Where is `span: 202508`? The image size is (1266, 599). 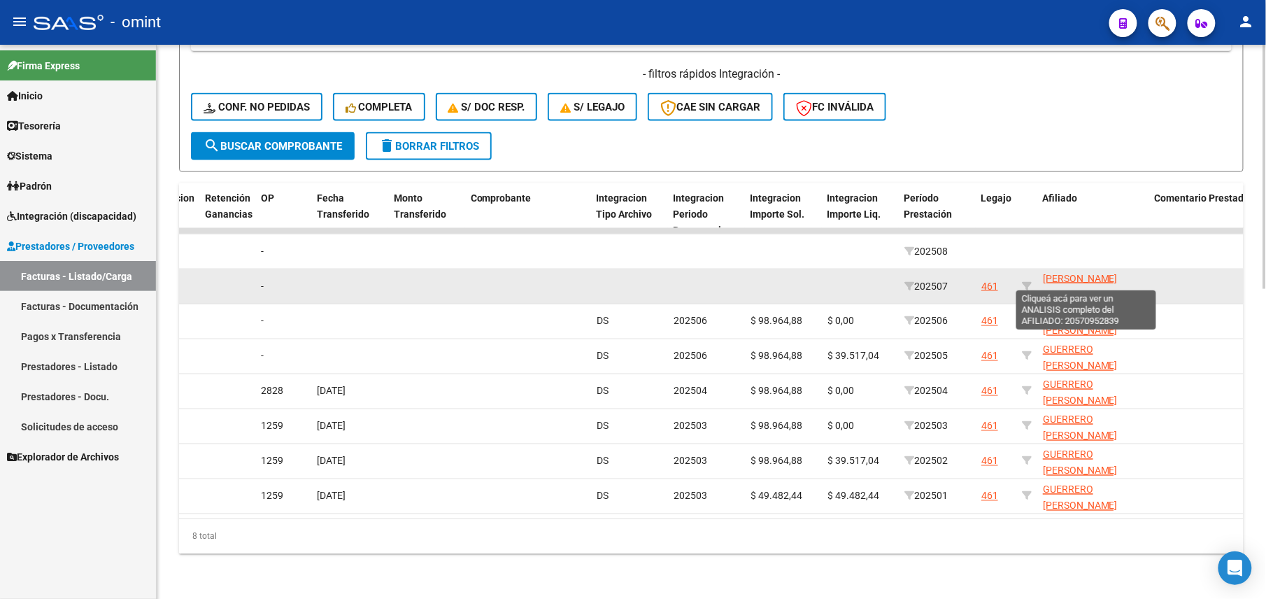 span: 202508 is located at coordinates (926, 251).